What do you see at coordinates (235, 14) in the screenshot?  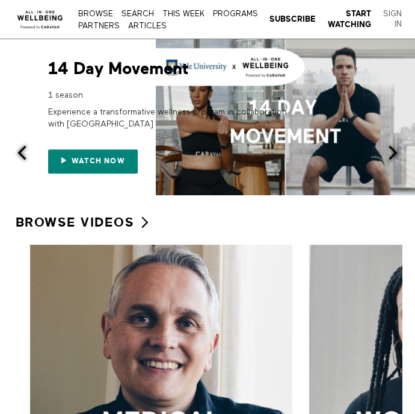 I see `a: PROGRAMS` at bounding box center [235, 14].